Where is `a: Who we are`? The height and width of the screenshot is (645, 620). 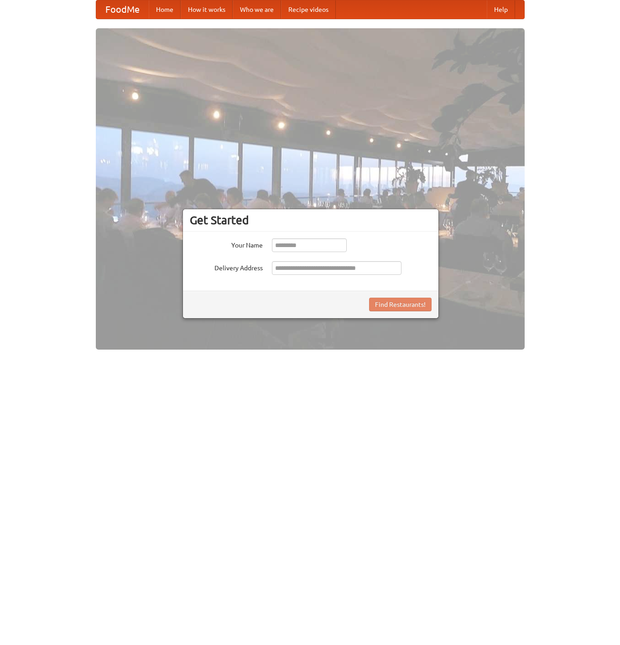
a: Who we are is located at coordinates (257, 10).